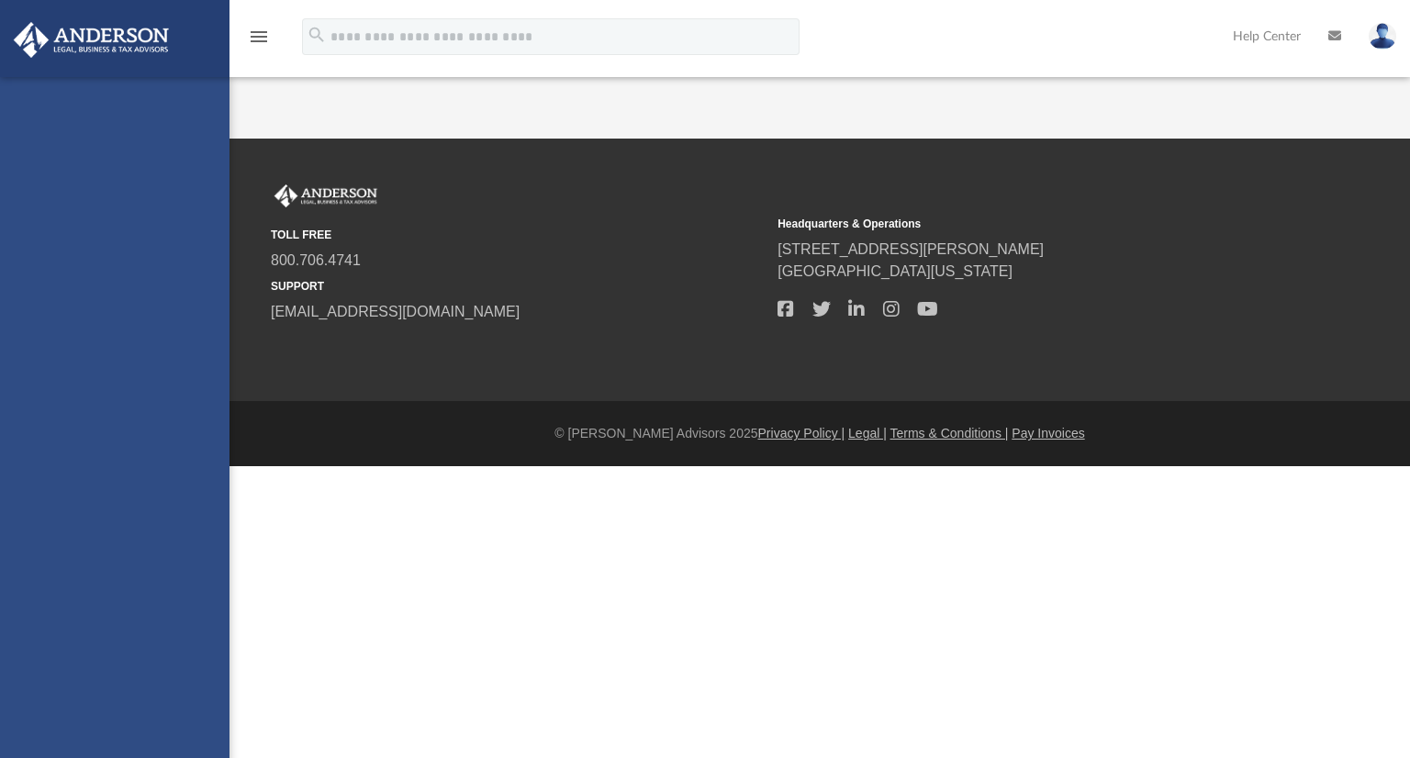 The height and width of the screenshot is (758, 1410). Describe the element at coordinates (949, 433) in the screenshot. I see `a: Terms & Conditions |` at that location.